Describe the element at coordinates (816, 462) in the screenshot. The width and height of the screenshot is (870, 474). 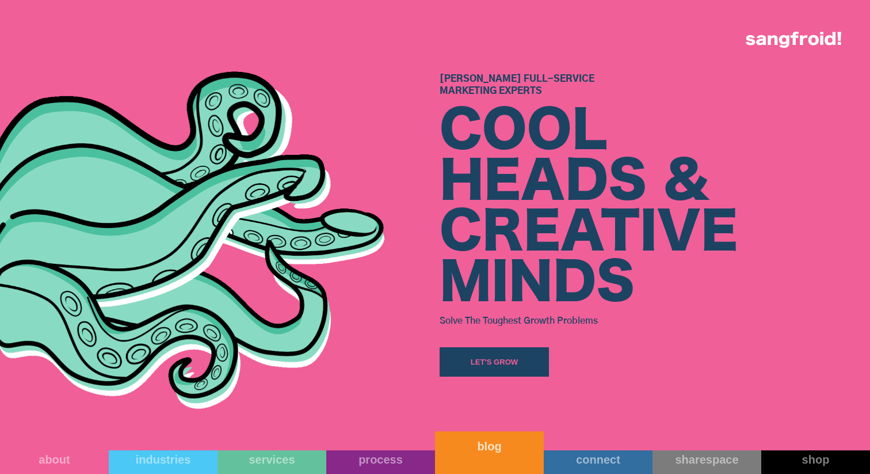
I see `a: shop` at that location.